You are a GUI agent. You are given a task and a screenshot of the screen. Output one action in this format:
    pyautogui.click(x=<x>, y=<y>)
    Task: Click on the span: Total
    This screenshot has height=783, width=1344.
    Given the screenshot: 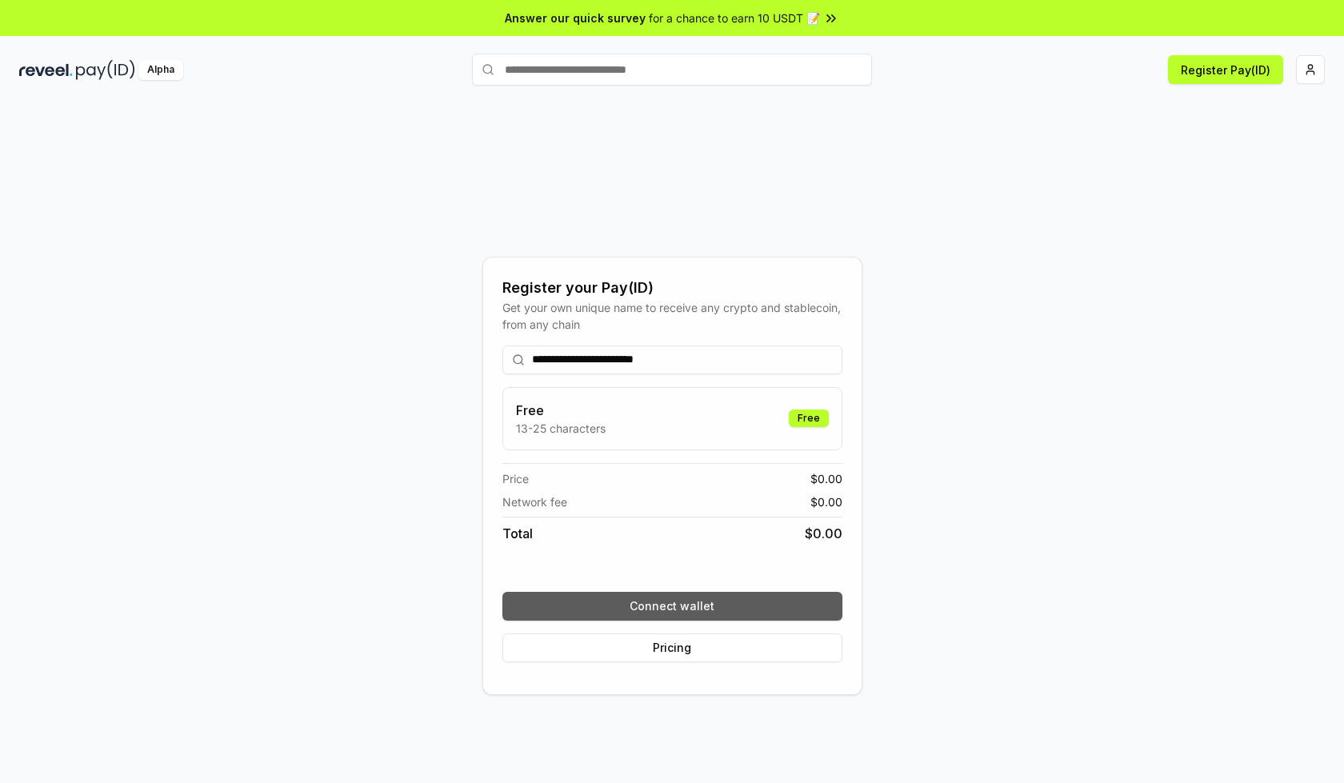 What is the action you would take?
    pyautogui.click(x=518, y=534)
    